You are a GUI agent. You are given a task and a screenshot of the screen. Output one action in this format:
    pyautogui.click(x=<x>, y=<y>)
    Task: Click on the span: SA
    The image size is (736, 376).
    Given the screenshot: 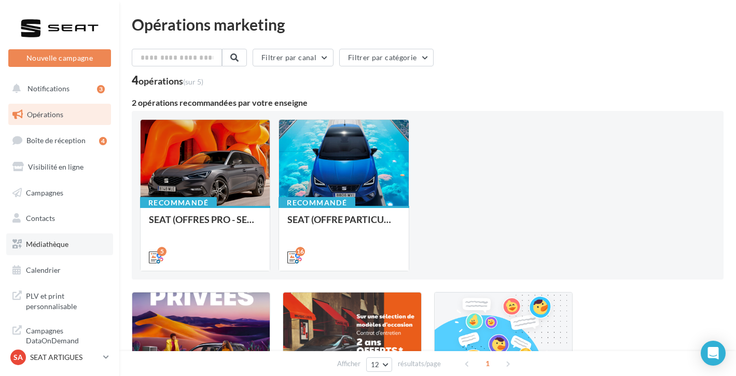 What is the action you would take?
    pyautogui.click(x=18, y=357)
    